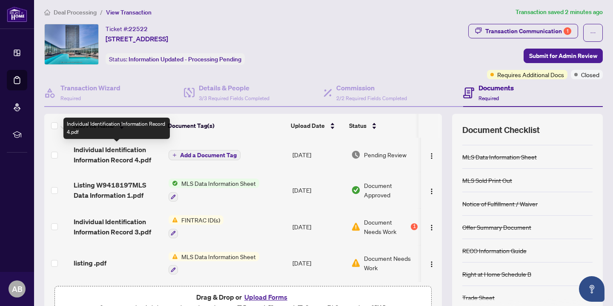 Image resolution: width=613 pixels, height=306 pixels. What do you see at coordinates (17, 14) in the screenshot?
I see `img: logo` at bounding box center [17, 14].